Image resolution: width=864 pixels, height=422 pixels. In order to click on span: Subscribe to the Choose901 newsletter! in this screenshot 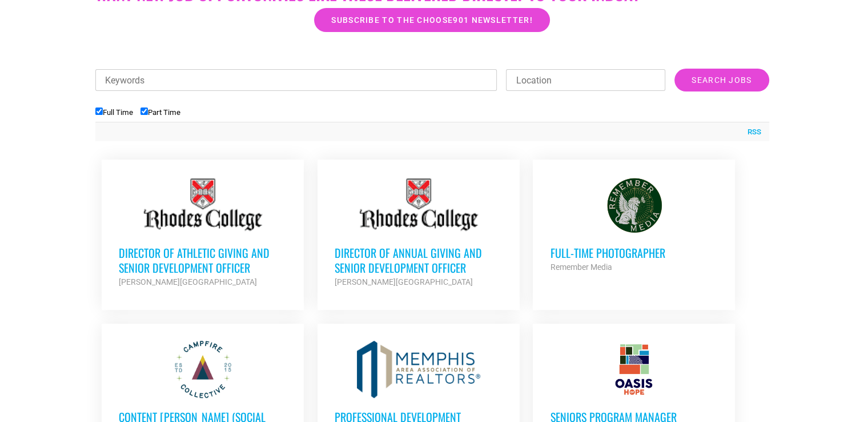, I will do `click(432, 20)`.